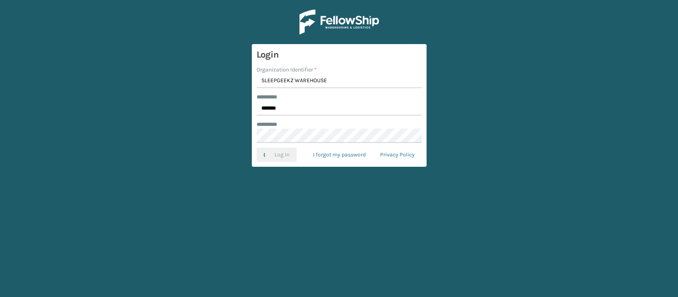  Describe the element at coordinates (397, 155) in the screenshot. I see `a: Privacy Policy` at that location.